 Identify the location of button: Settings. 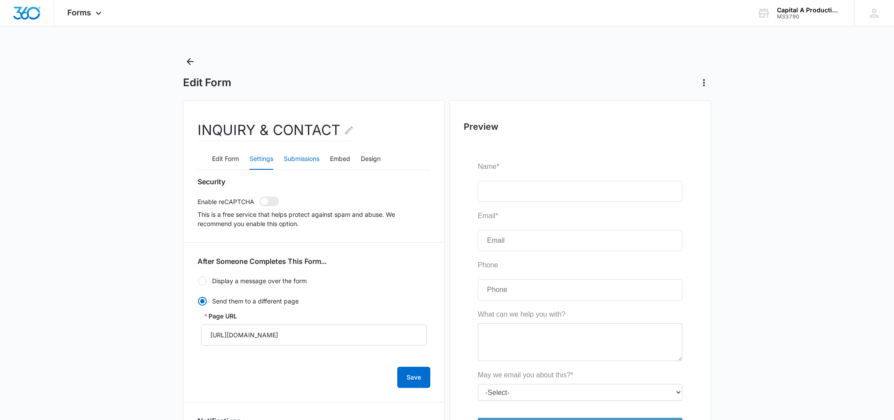
(261, 159).